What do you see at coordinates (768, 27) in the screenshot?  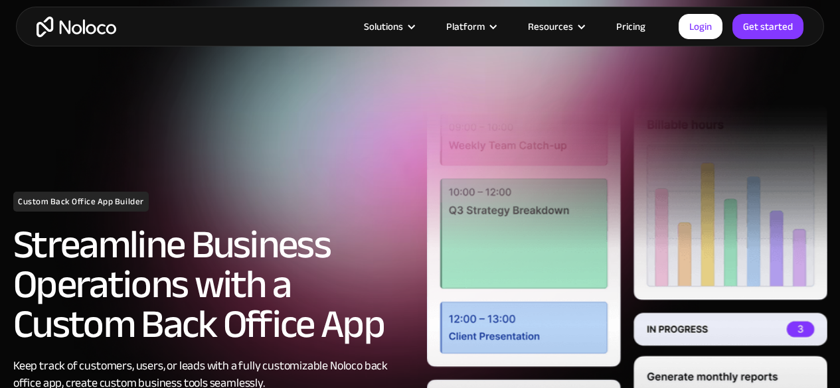 I see `a: Get started` at bounding box center [768, 27].